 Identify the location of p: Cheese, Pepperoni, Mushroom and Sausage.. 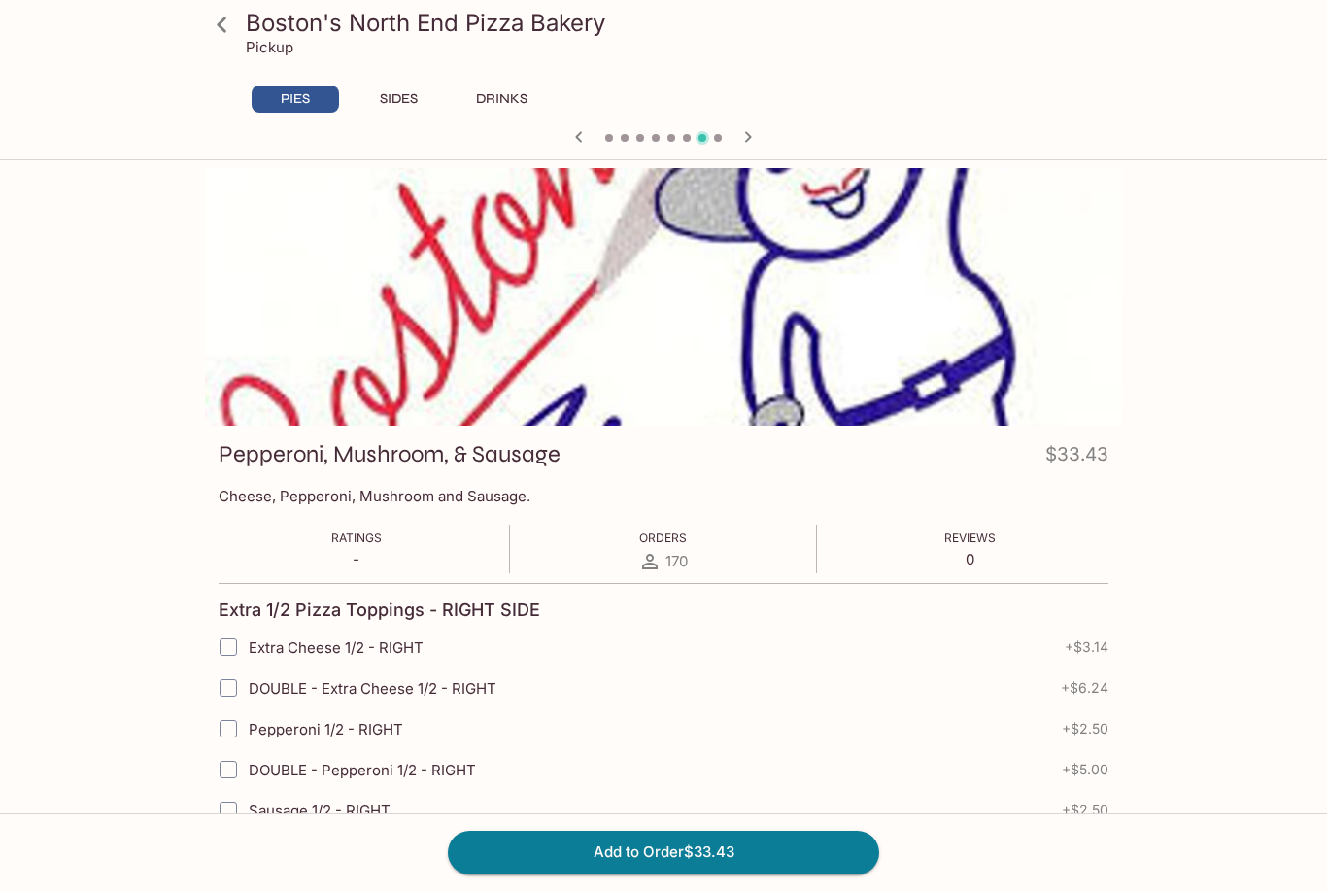
(664, 496).